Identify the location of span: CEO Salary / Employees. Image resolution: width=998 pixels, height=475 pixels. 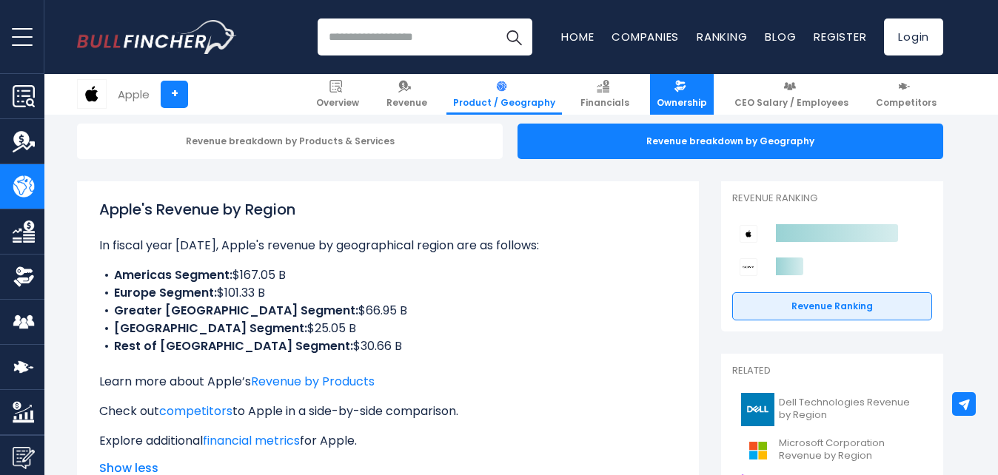
(791, 103).